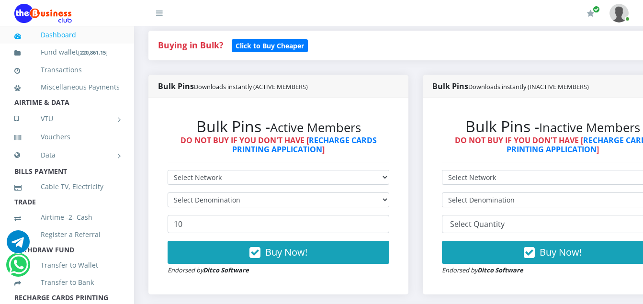  Describe the element at coordinates (251, 87) in the screenshot. I see `small: Downloads instantly (ACTIVE MEMBERS)` at that location.